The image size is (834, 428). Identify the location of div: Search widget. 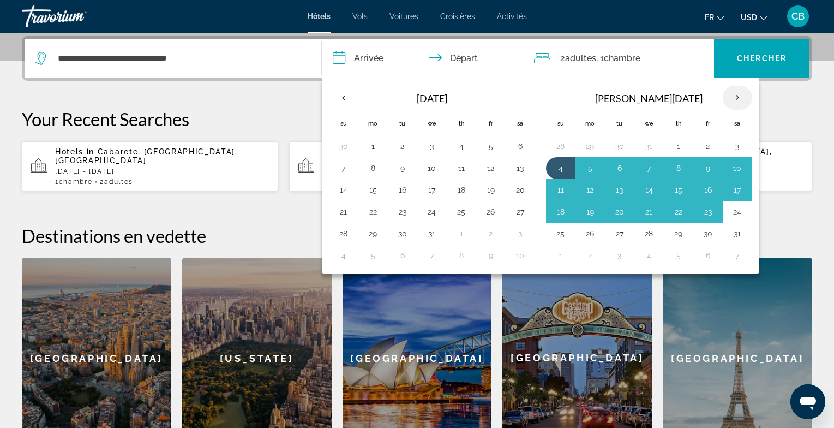
(417, 58).